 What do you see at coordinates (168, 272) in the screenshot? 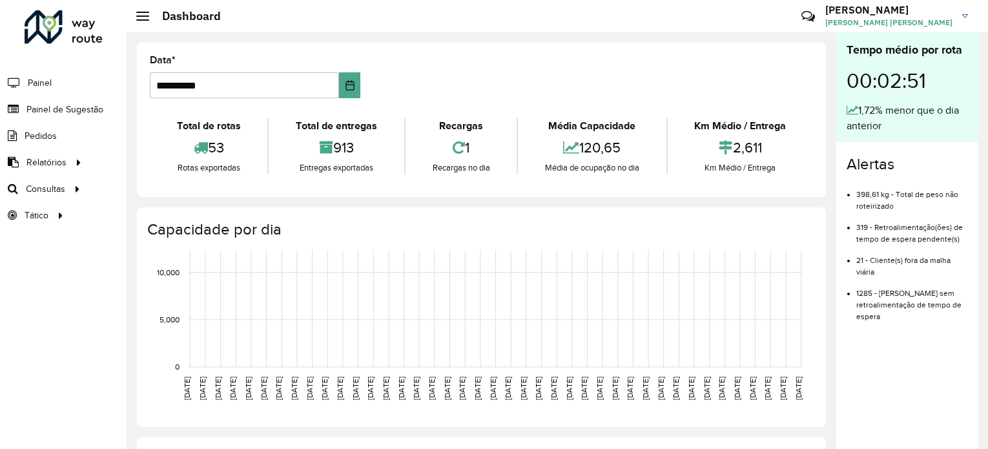
I see `text: 10,000` at bounding box center [168, 272].